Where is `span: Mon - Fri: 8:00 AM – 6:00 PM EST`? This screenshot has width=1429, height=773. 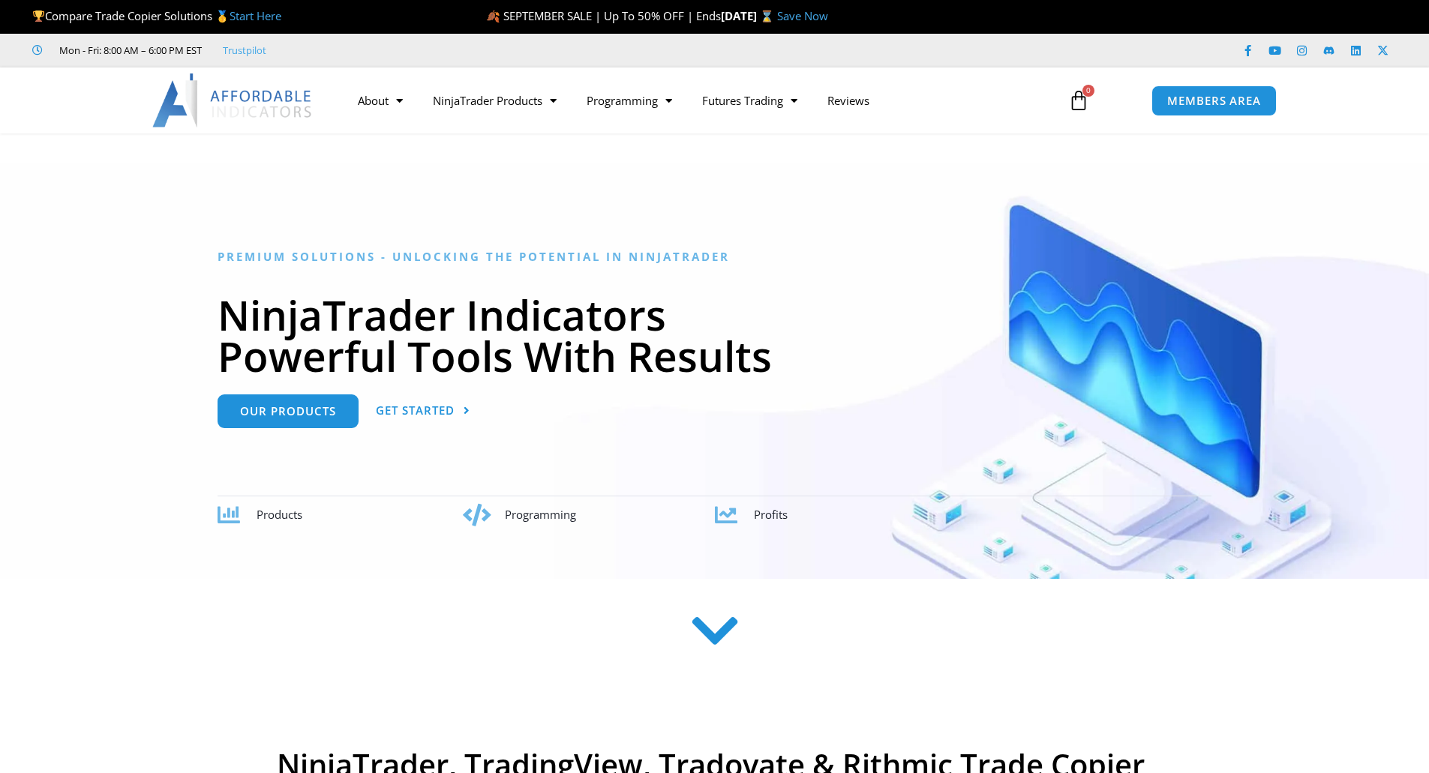
span: Mon - Fri: 8:00 AM – 6:00 PM EST is located at coordinates (128, 50).